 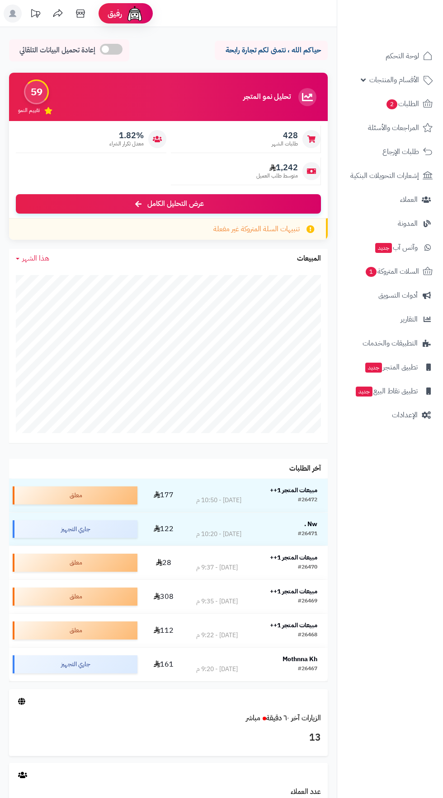 I want to click on span: التقارير, so click(x=409, y=319).